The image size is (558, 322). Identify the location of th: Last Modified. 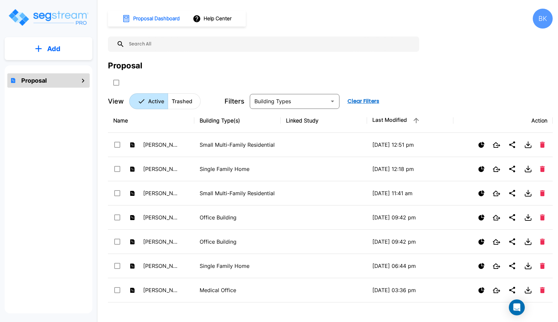
(410, 121).